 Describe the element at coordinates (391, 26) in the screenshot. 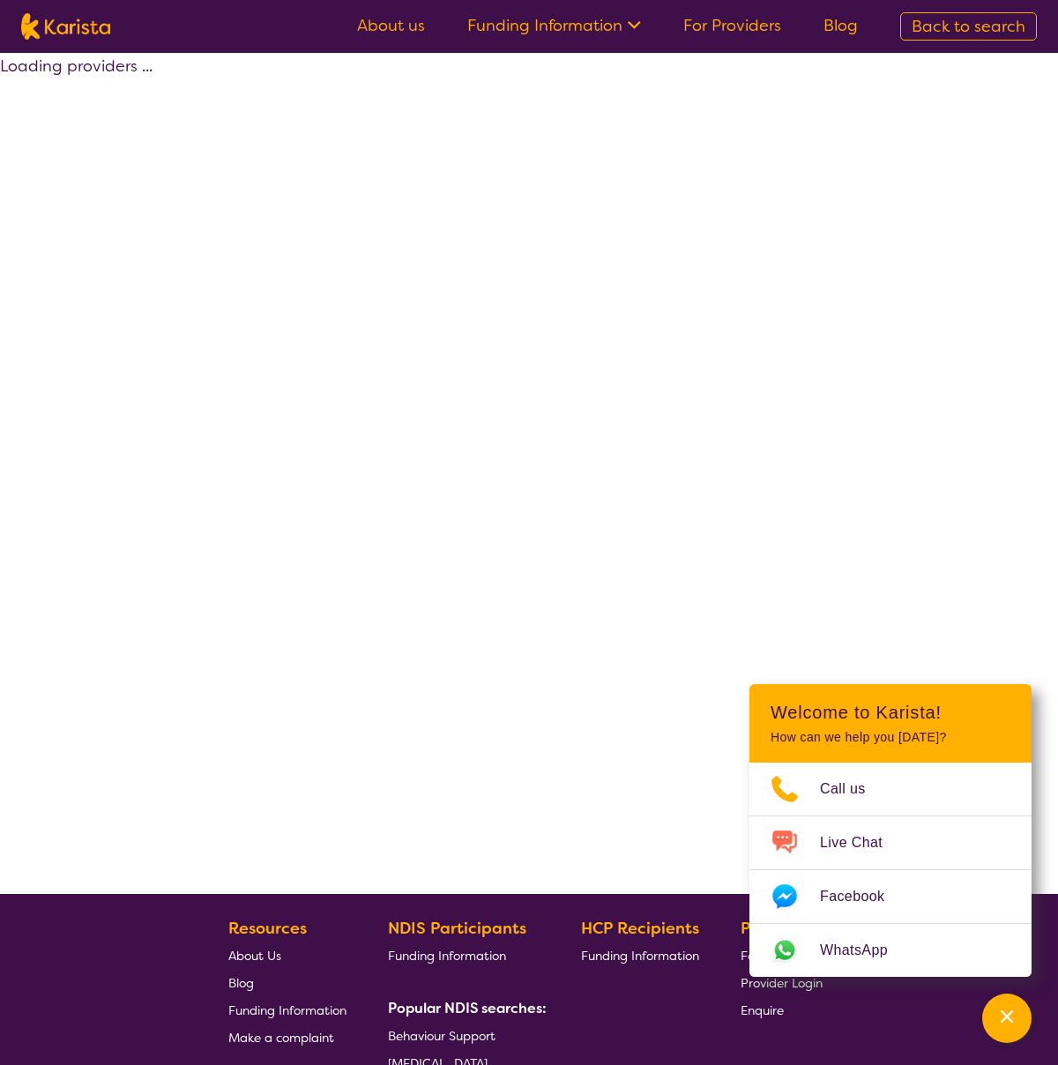

I see `a: About us` at that location.